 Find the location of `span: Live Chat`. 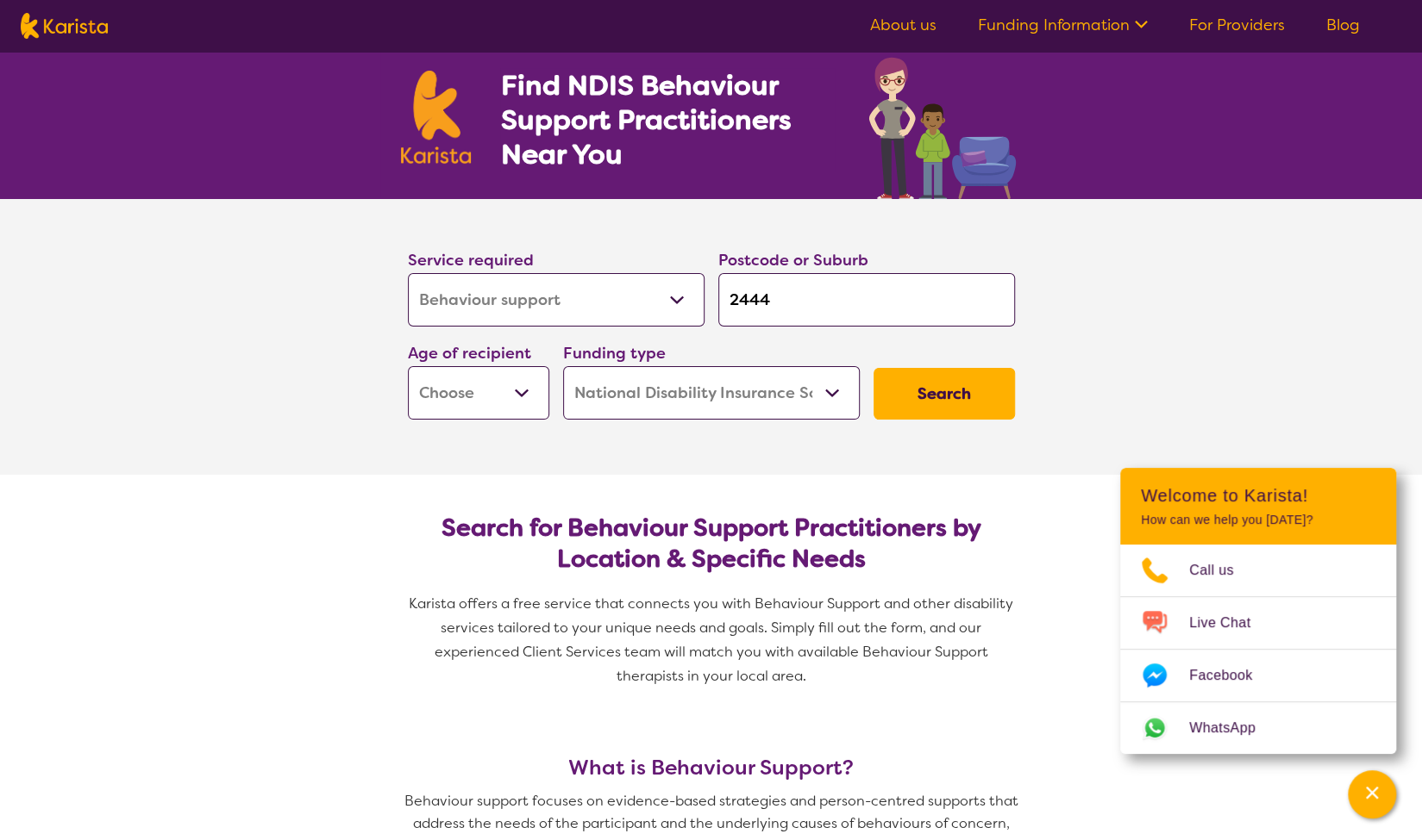

span: Live Chat is located at coordinates (1230, 623).